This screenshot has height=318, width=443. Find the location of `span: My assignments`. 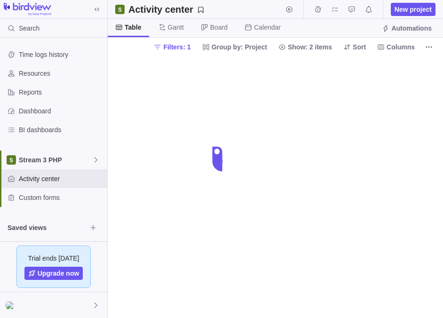

span: My assignments is located at coordinates (335, 9).